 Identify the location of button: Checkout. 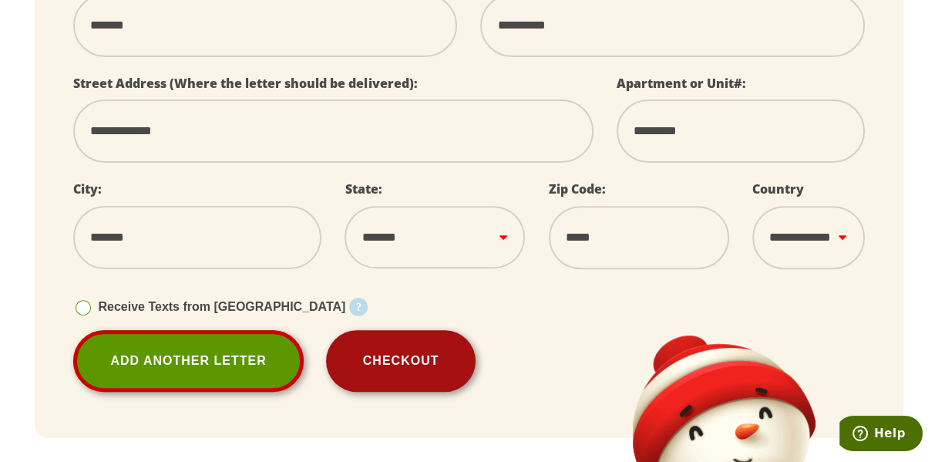
(401, 361).